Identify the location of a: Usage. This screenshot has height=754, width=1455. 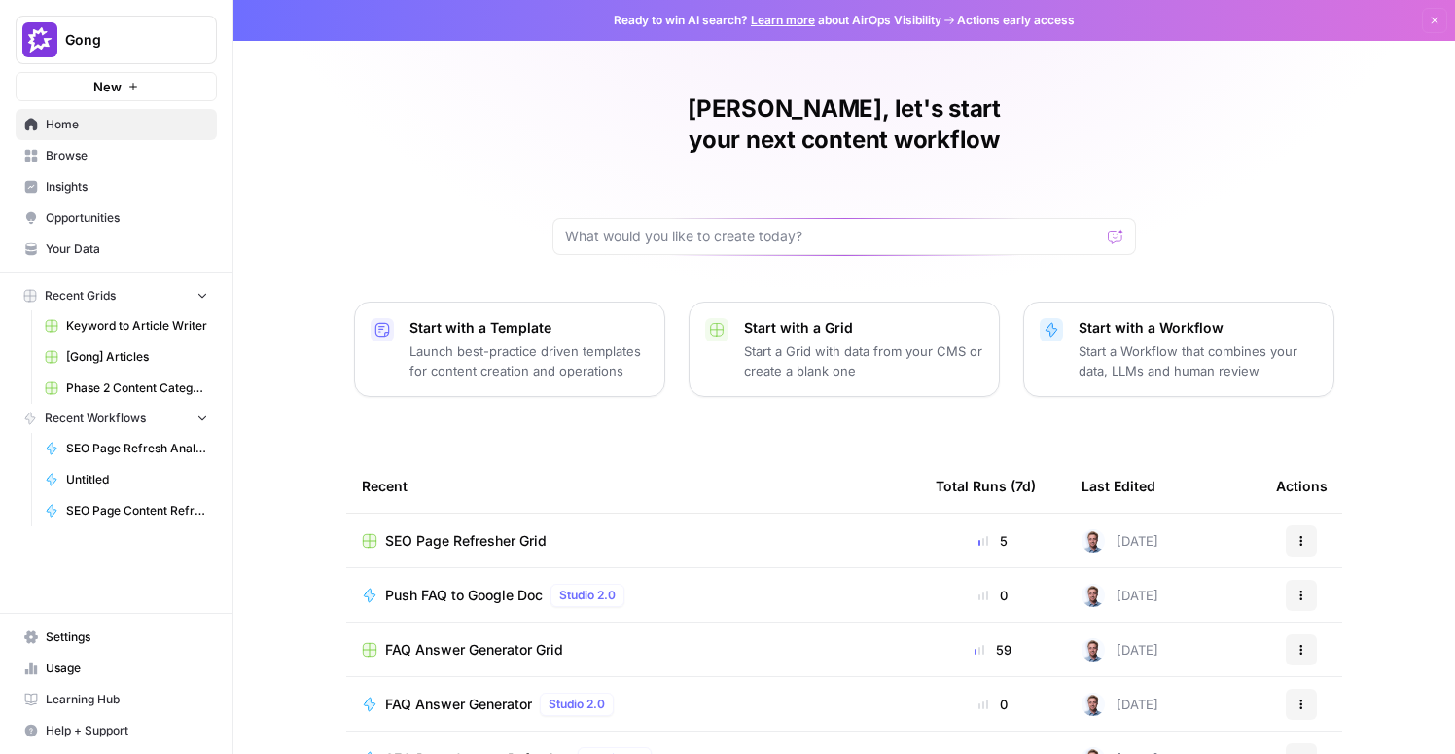
(116, 668).